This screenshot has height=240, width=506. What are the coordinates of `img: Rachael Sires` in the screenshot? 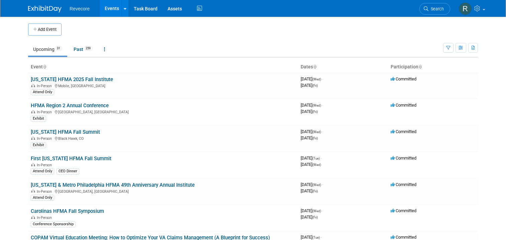 It's located at (466, 9).